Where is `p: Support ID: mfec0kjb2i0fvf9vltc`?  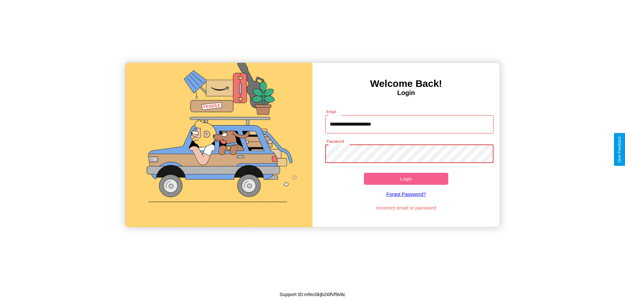 p: Support ID: mfec0kjb2i0fvf9vltc is located at coordinates (313, 294).